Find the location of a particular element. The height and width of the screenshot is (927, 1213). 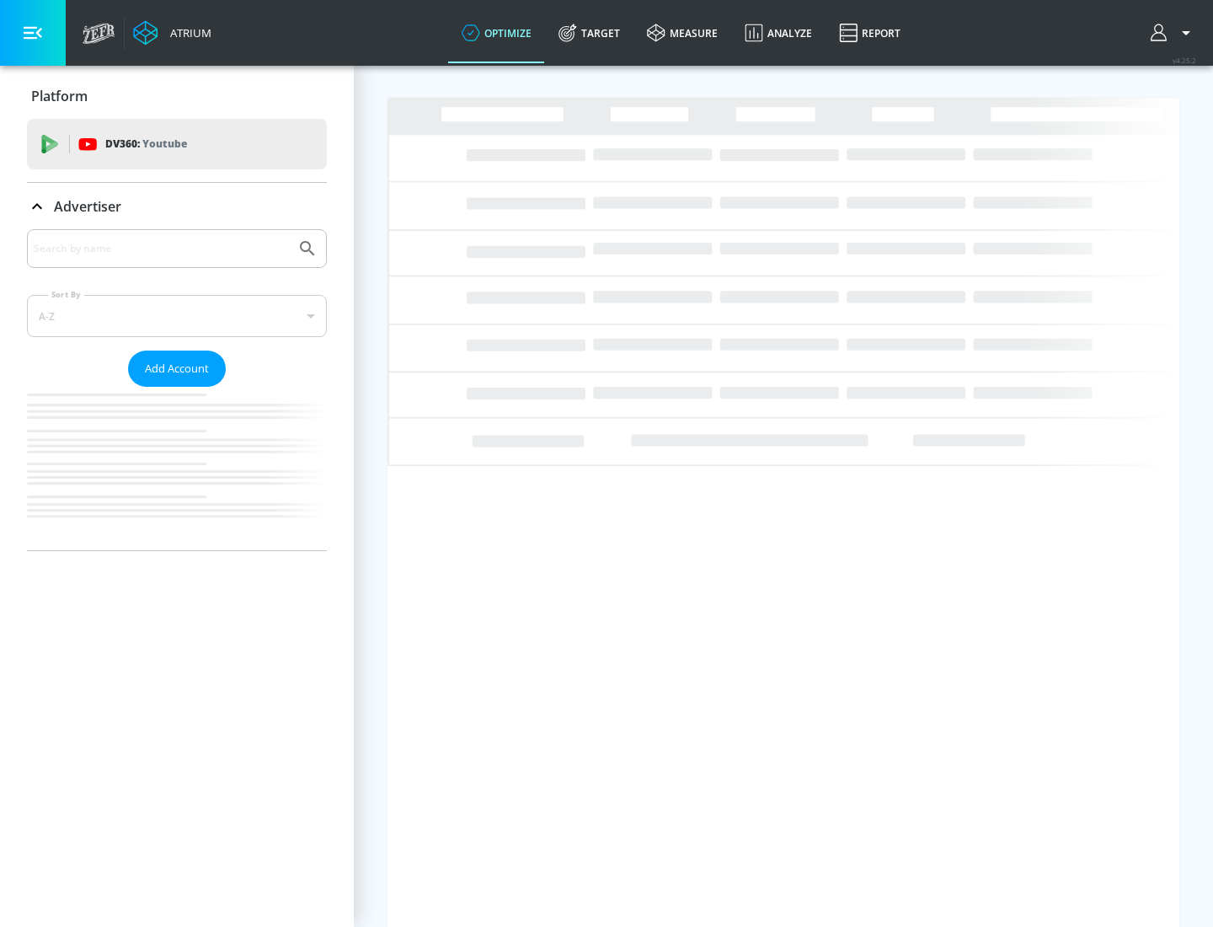

div: Atrium is located at coordinates (187, 33).